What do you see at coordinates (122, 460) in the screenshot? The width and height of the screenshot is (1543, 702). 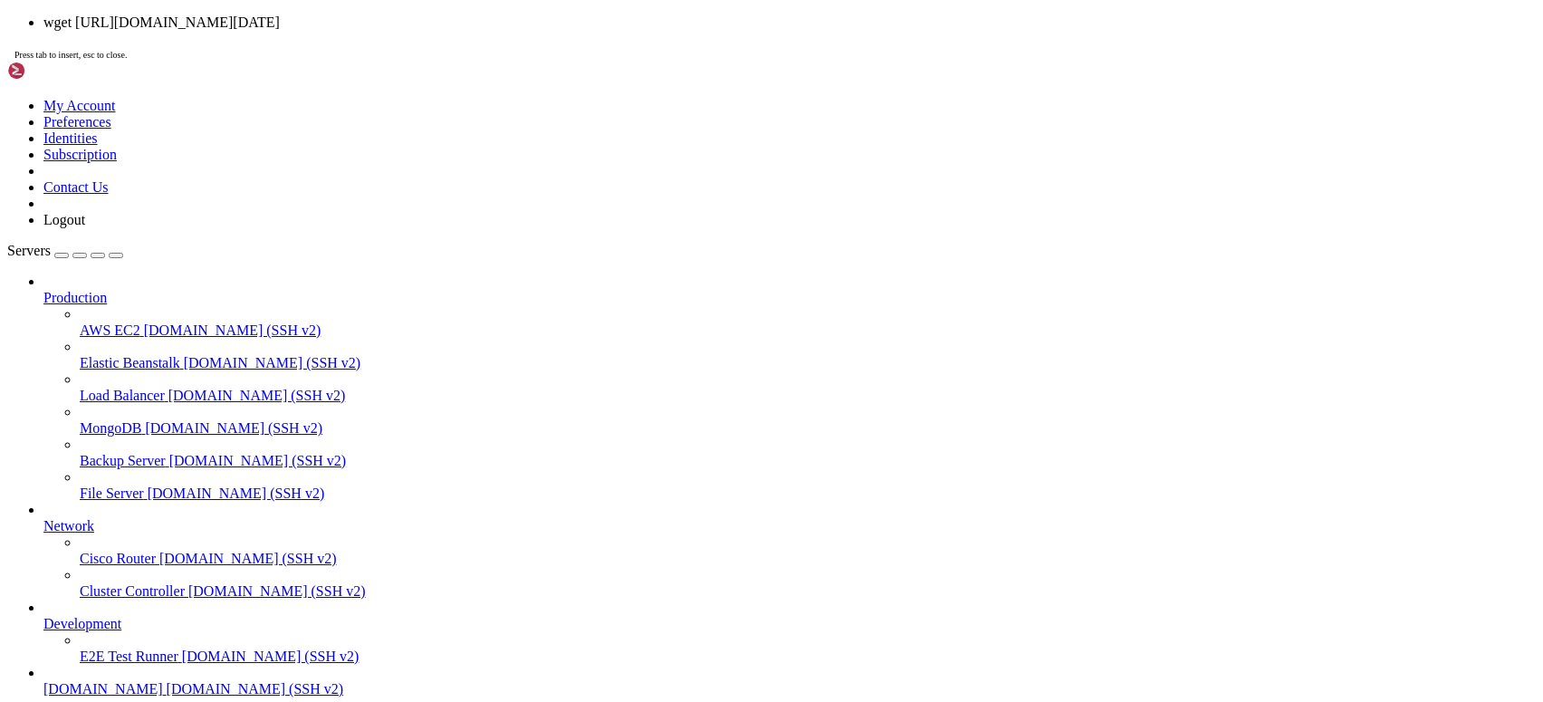 I see `span: Backup Server` at bounding box center [122, 460].